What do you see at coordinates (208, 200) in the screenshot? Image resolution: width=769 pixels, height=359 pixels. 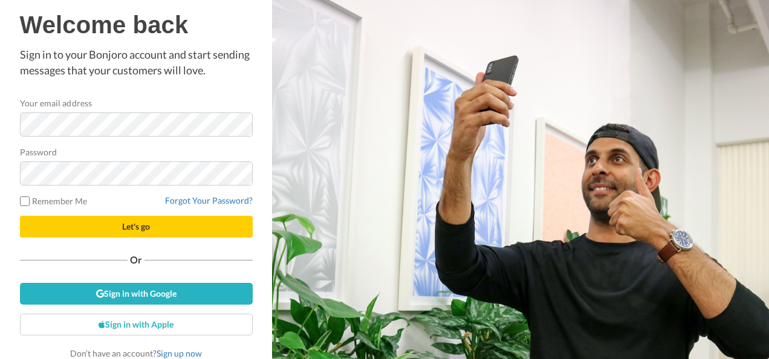 I see `a: Forgot Your Password?` at bounding box center [208, 200].